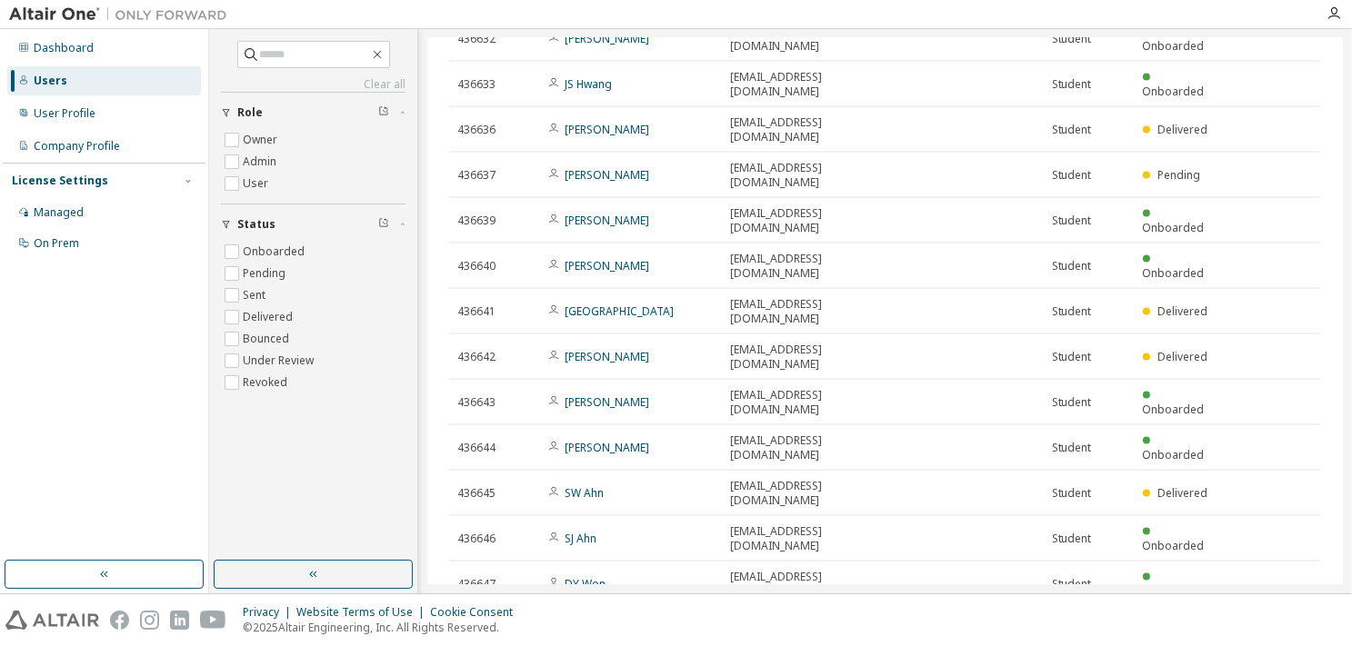 The image size is (1352, 646). I want to click on div: Company Profile, so click(76, 146).